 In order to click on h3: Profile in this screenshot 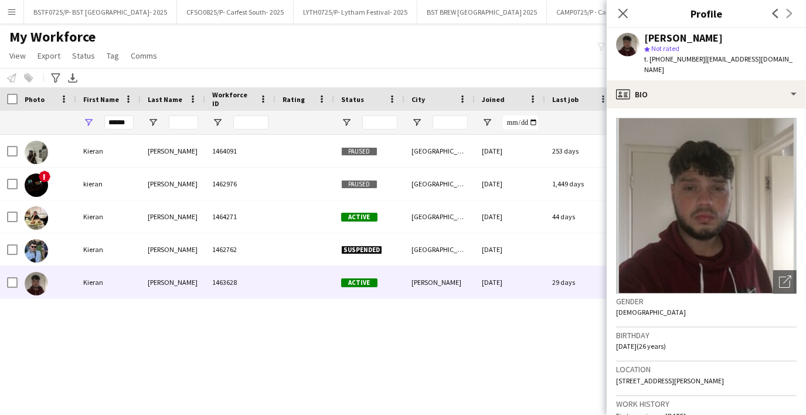, I will do `click(707, 13)`.